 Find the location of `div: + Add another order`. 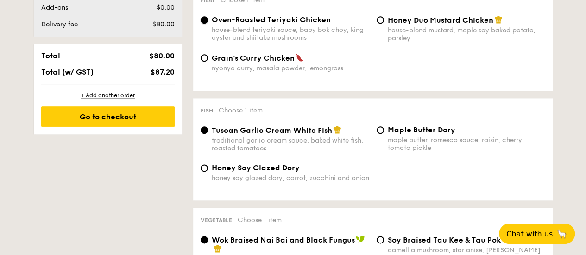

div: + Add another order is located at coordinates (108, 95).